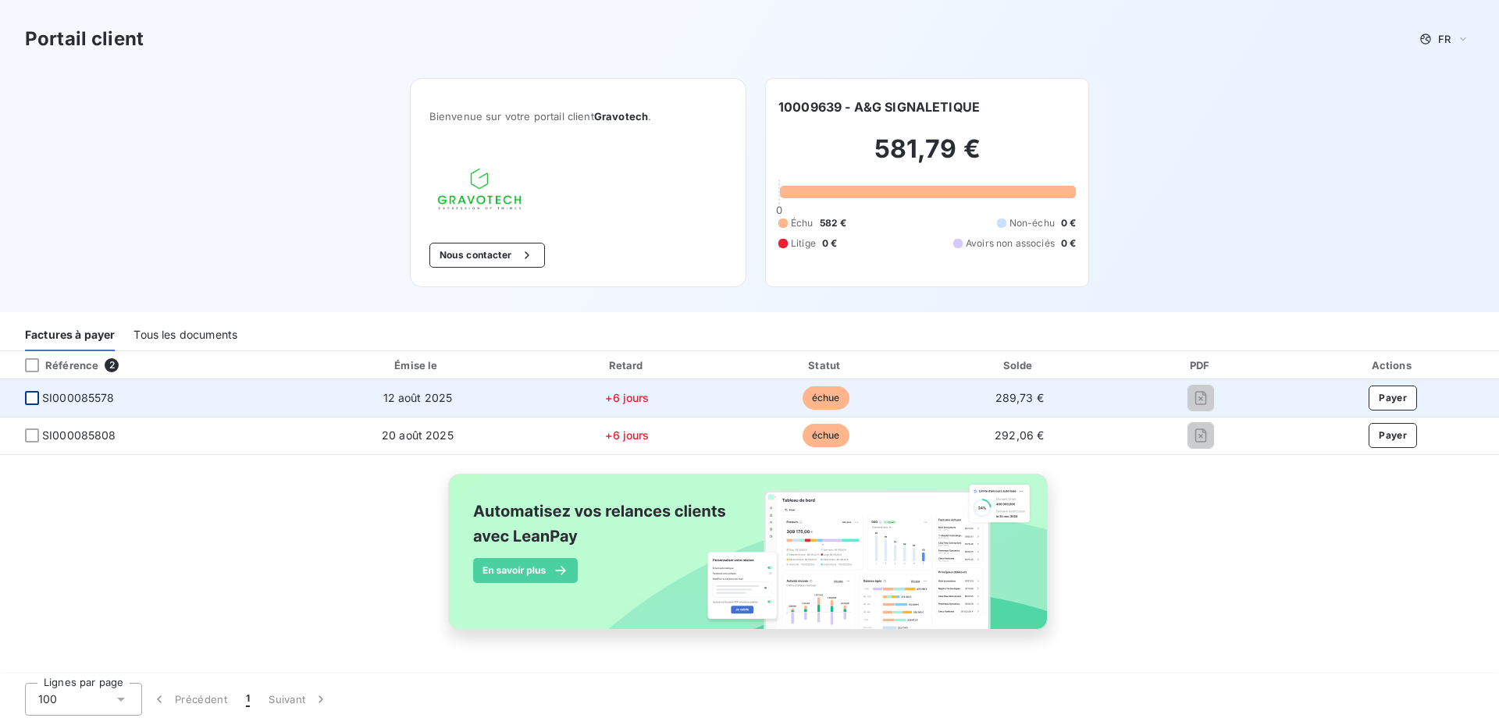 This screenshot has width=1499, height=725. I want to click on button: Précédent, so click(189, 700).